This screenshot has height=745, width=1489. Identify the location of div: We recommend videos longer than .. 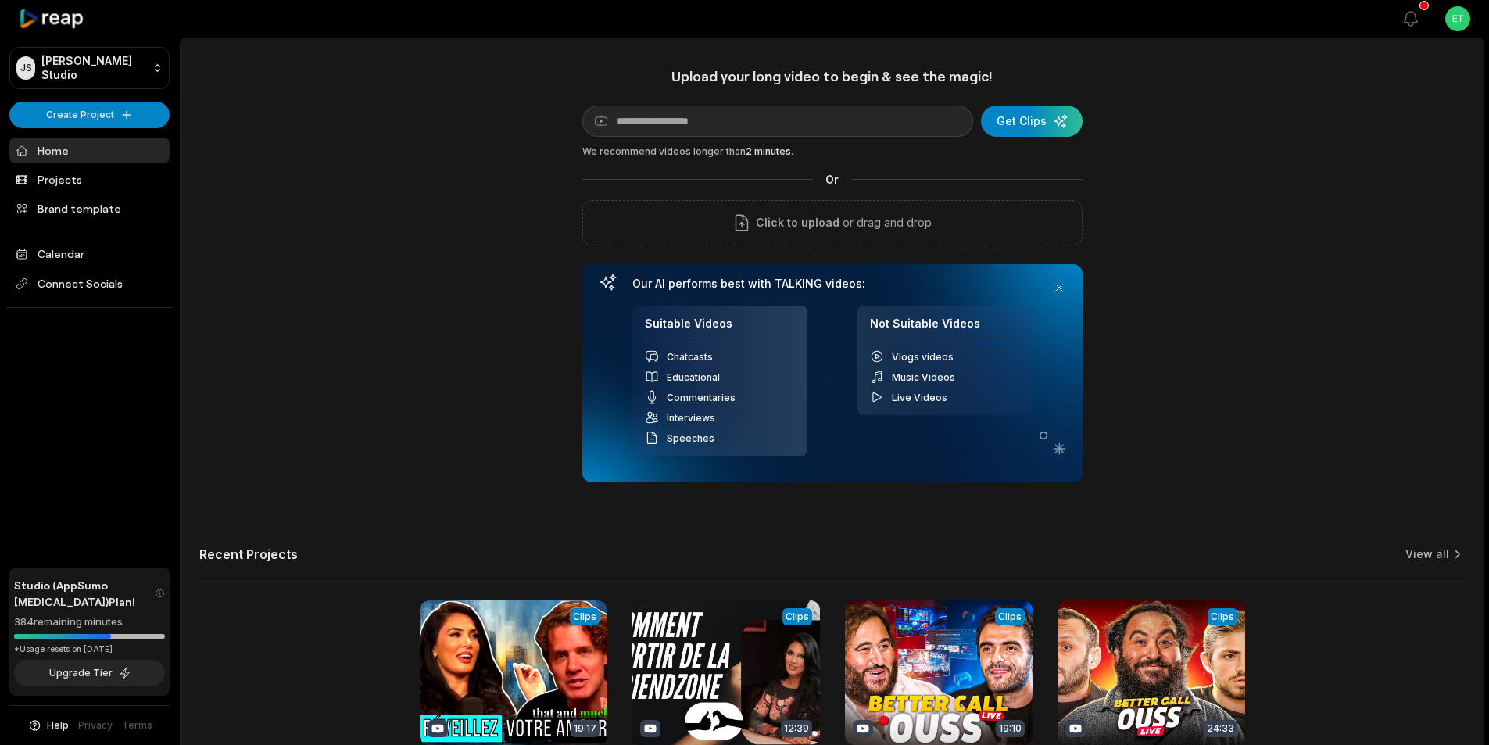
(833, 152).